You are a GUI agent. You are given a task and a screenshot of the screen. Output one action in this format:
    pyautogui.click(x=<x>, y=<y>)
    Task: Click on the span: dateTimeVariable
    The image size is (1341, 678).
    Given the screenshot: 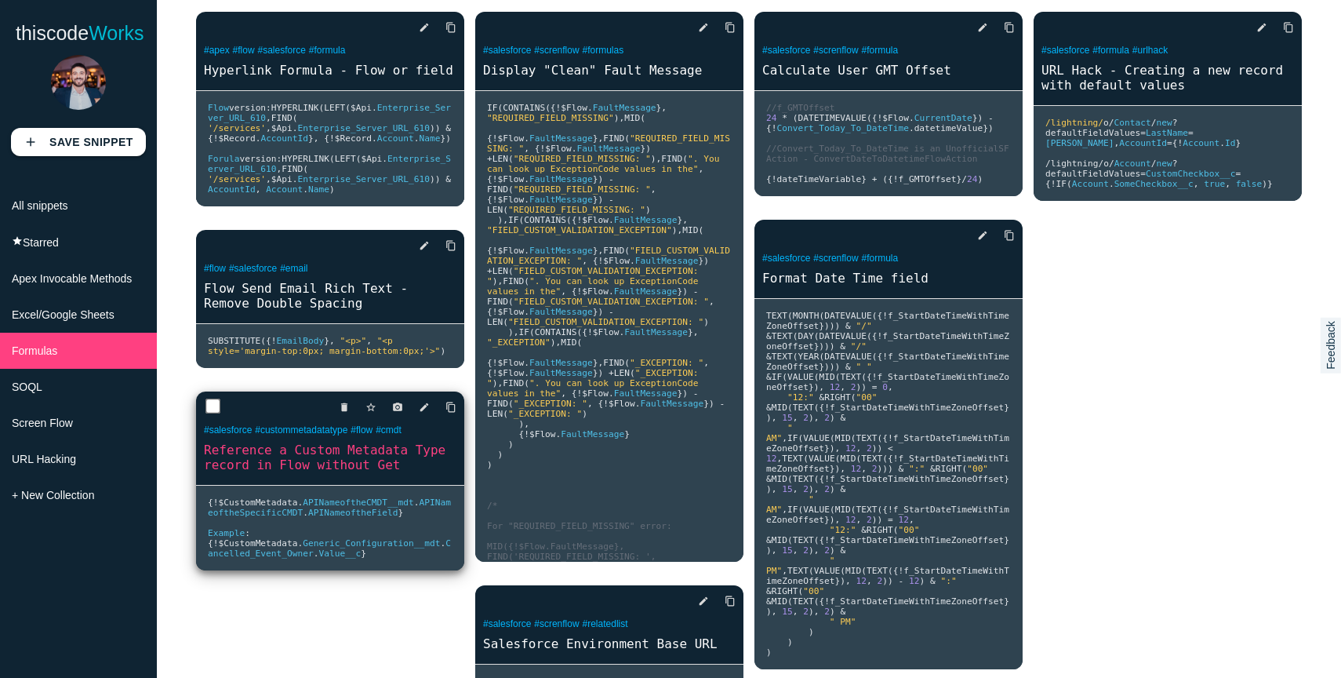 What is the action you would take?
    pyautogui.click(x=819, y=179)
    